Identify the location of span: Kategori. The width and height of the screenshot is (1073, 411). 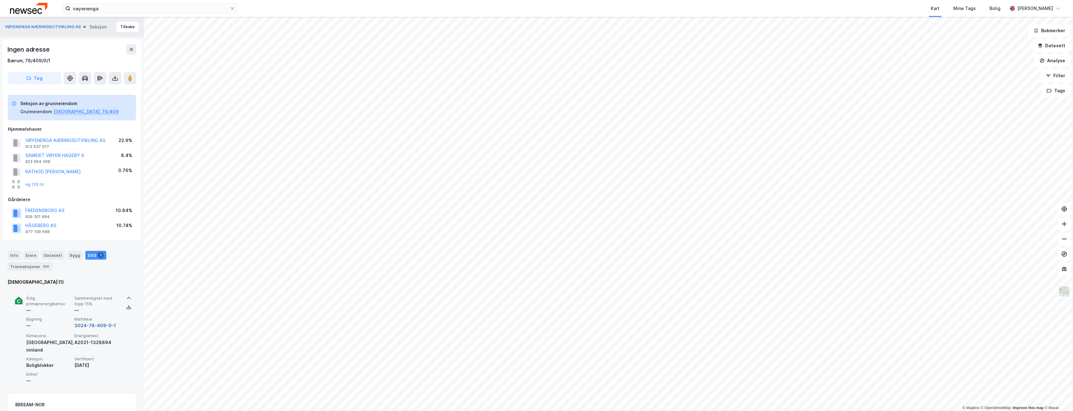
(49, 358).